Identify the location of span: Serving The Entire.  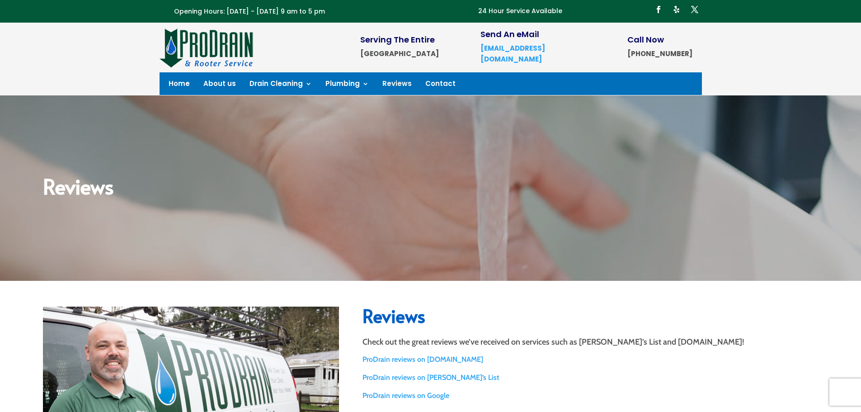
(397, 39).